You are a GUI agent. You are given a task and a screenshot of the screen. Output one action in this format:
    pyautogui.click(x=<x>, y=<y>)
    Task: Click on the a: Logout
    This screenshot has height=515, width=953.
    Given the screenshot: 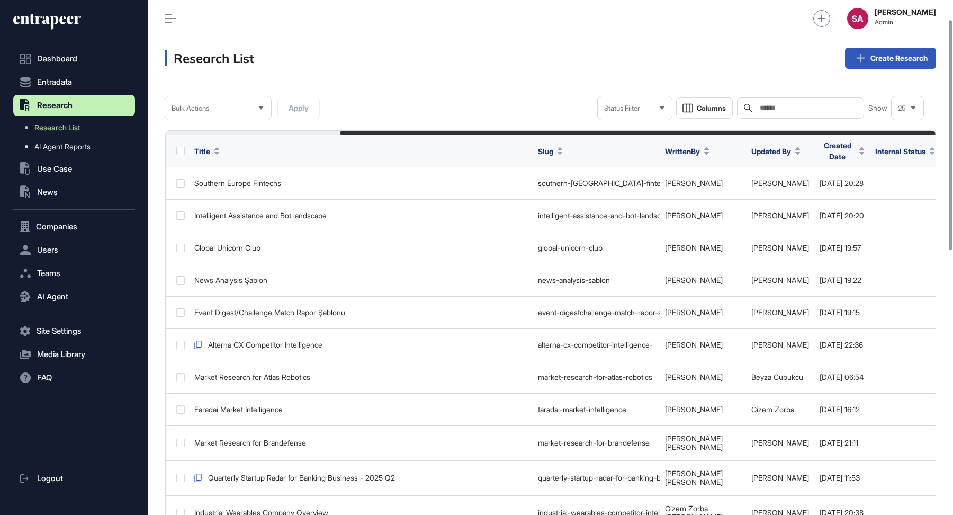 What is the action you would take?
    pyautogui.click(x=74, y=478)
    